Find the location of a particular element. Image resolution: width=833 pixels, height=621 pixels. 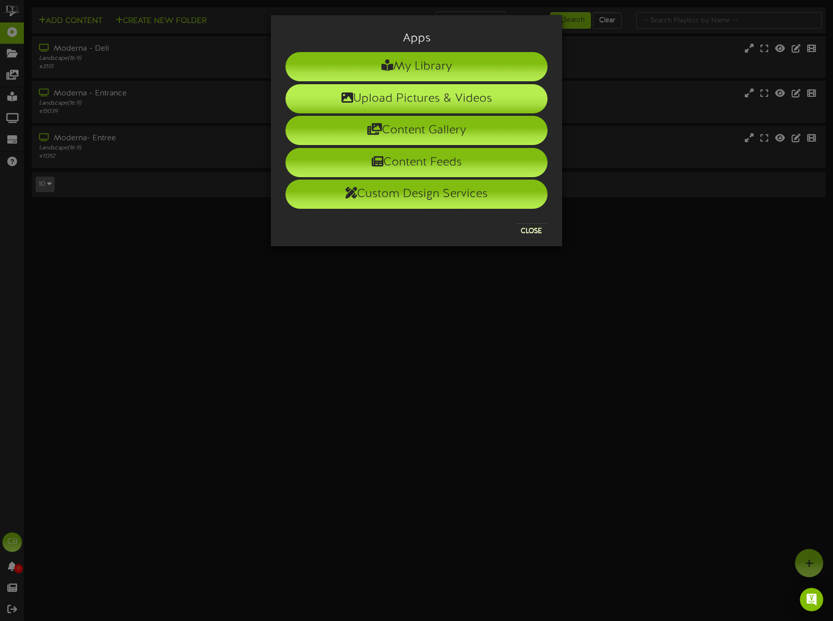

div: Open Intercom Messenger is located at coordinates (811, 600).